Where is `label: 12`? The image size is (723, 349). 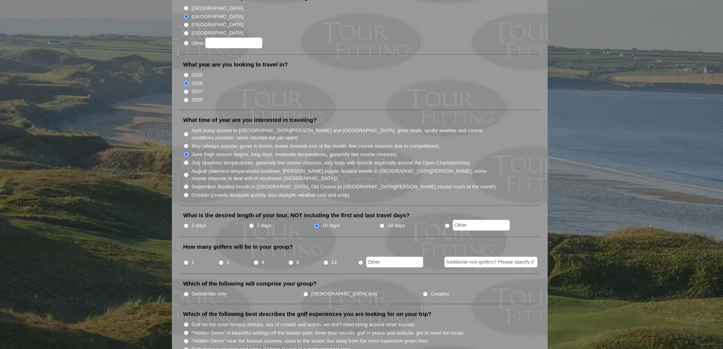
label: 12 is located at coordinates (334, 262).